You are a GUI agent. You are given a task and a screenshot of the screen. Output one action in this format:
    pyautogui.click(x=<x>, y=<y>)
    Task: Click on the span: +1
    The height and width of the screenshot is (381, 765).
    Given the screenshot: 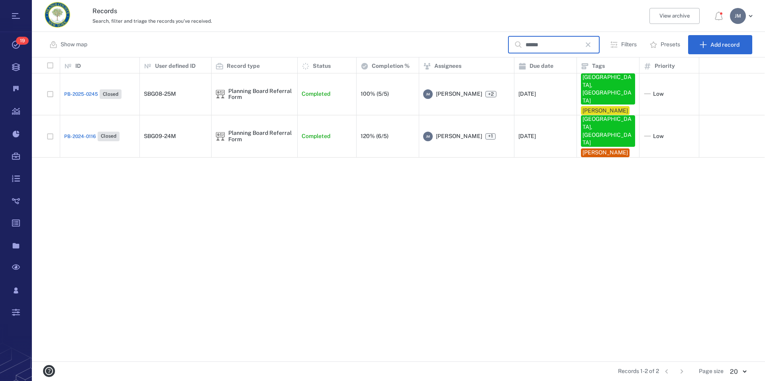 What is the action you would take?
    pyautogui.click(x=491, y=136)
    